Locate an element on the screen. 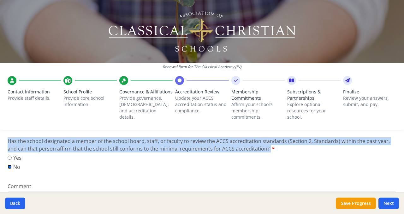 The width and height of the screenshot is (404, 214). label: No is located at coordinates (15, 167).